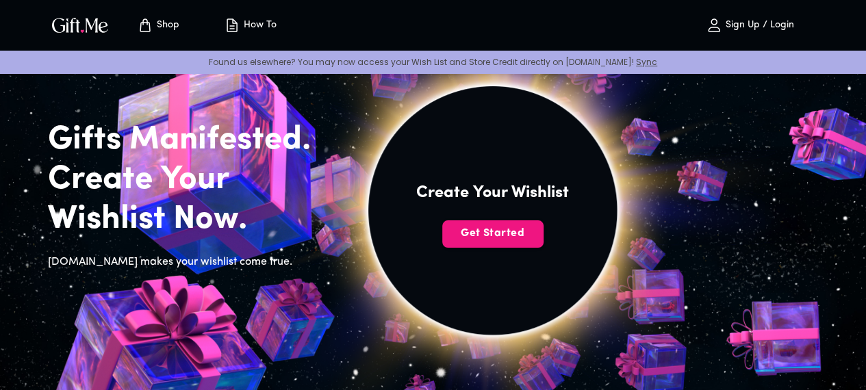  What do you see at coordinates (493, 234) in the screenshot?
I see `button: Get Started` at bounding box center [493, 234].